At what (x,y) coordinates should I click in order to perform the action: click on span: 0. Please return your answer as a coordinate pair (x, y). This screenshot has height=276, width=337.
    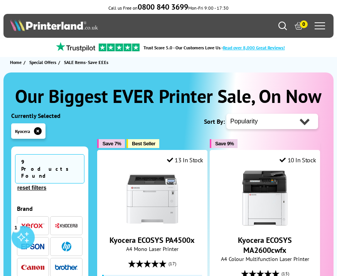
    Looking at the image, I should click on (304, 24).